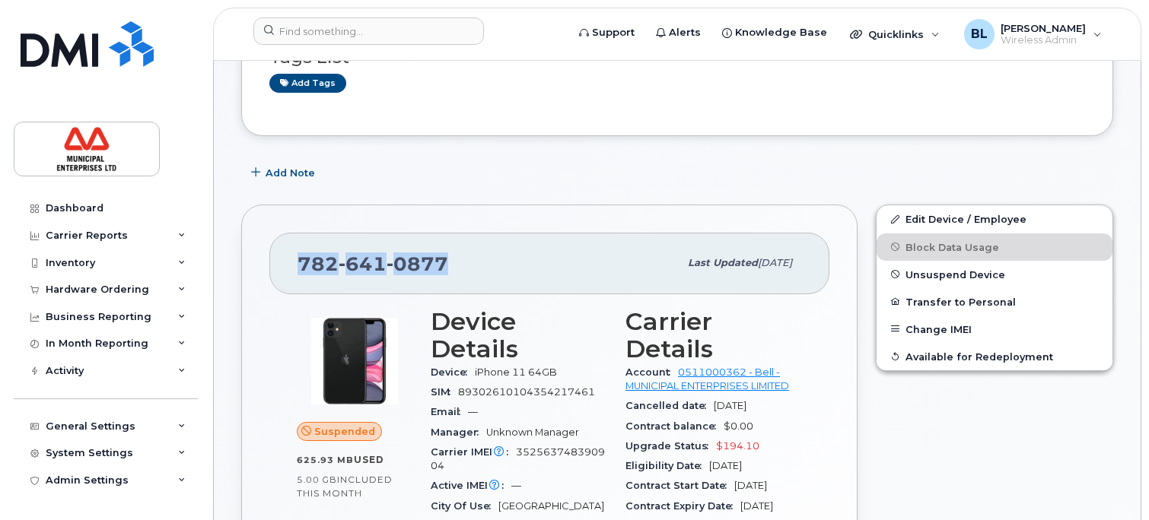  I want to click on h3: Tags List, so click(677, 57).